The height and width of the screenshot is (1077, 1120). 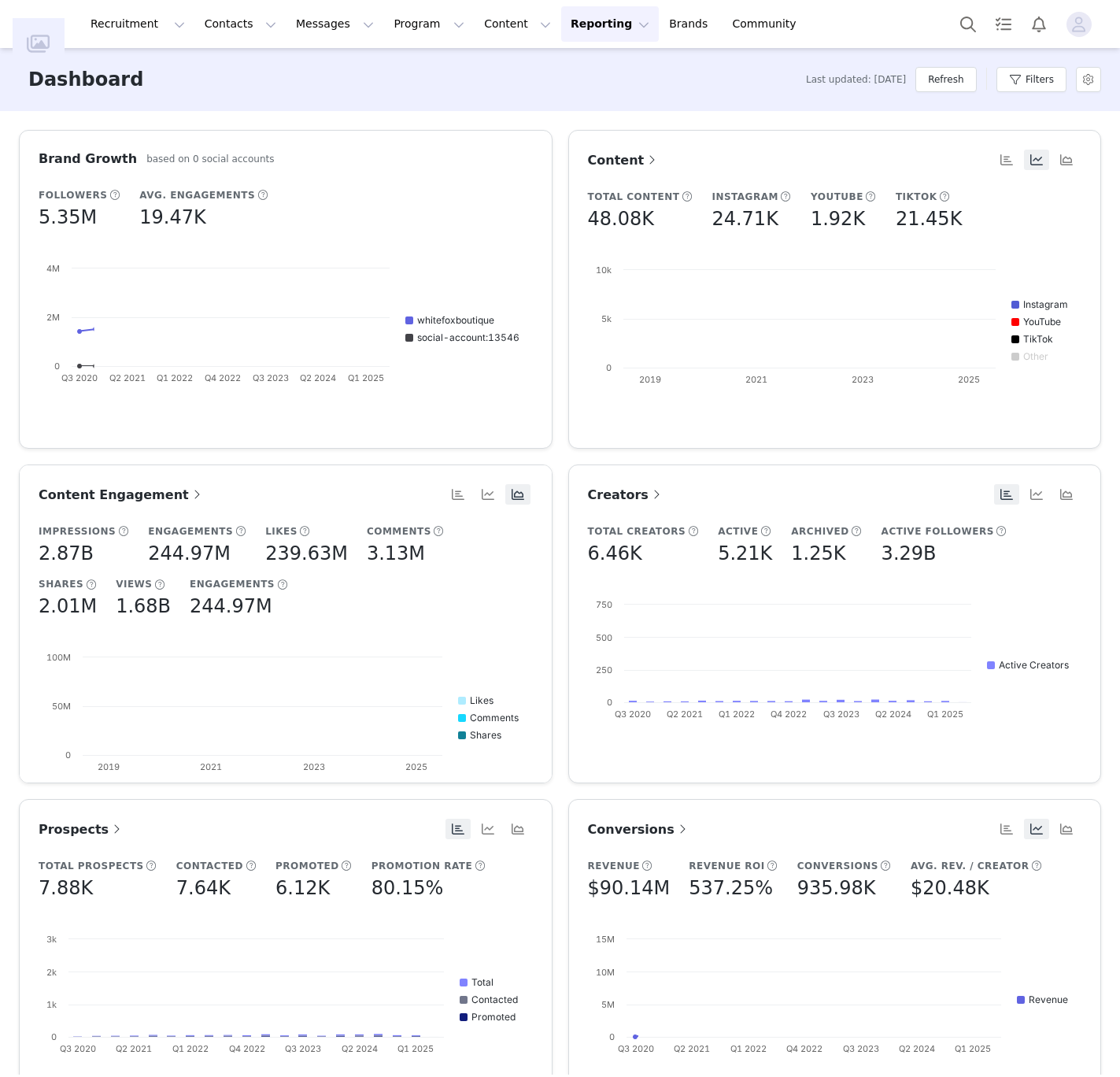 What do you see at coordinates (945, 79) in the screenshot?
I see `button: Refresh` at bounding box center [945, 79].